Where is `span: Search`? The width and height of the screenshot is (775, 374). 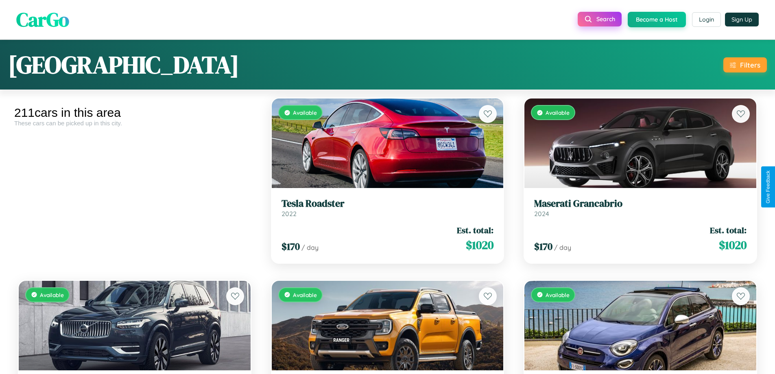 span: Search is located at coordinates (606, 19).